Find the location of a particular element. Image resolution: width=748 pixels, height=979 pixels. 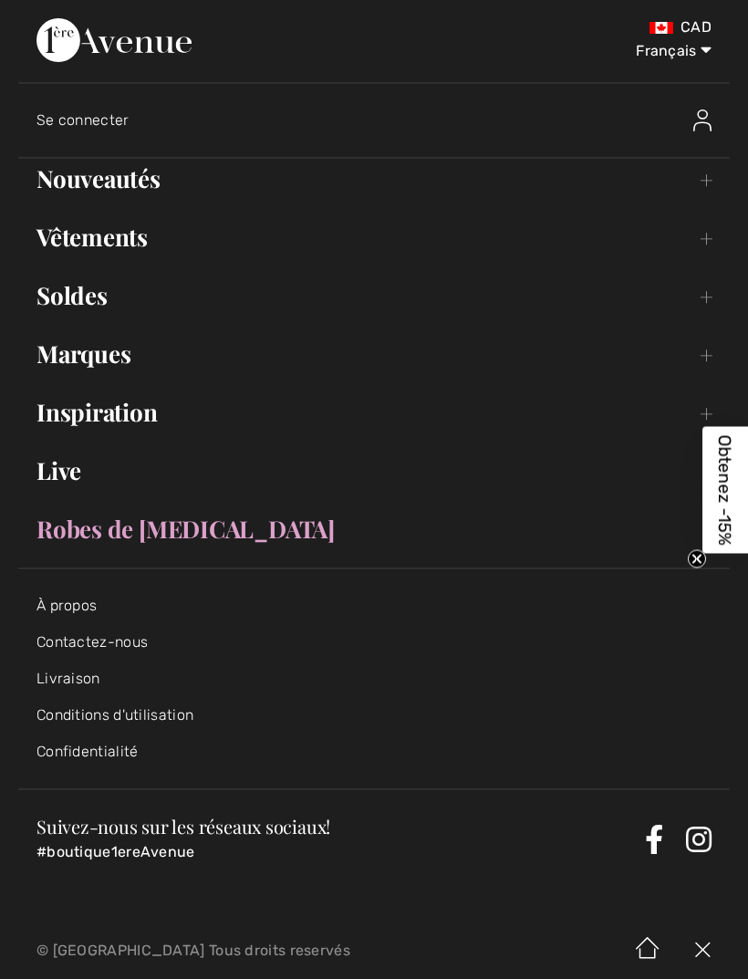

p: #boutique1ereAvenue is located at coordinates (337, 853).